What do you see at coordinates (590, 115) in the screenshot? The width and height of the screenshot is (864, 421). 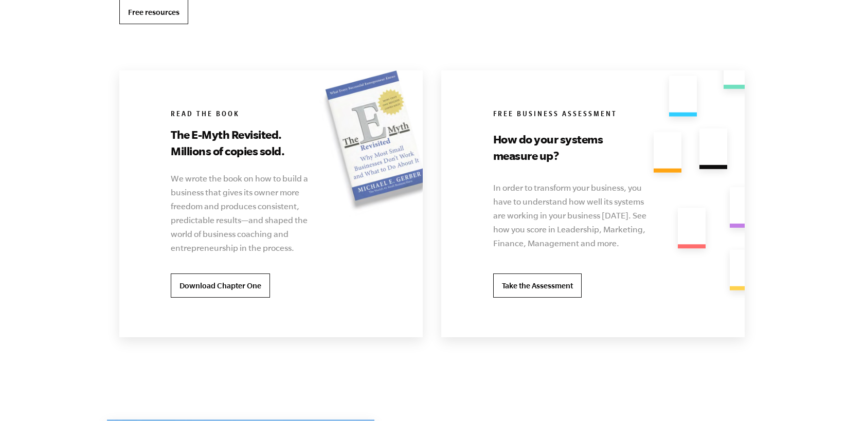 I see `h6: Free Business Assessment` at bounding box center [590, 115].